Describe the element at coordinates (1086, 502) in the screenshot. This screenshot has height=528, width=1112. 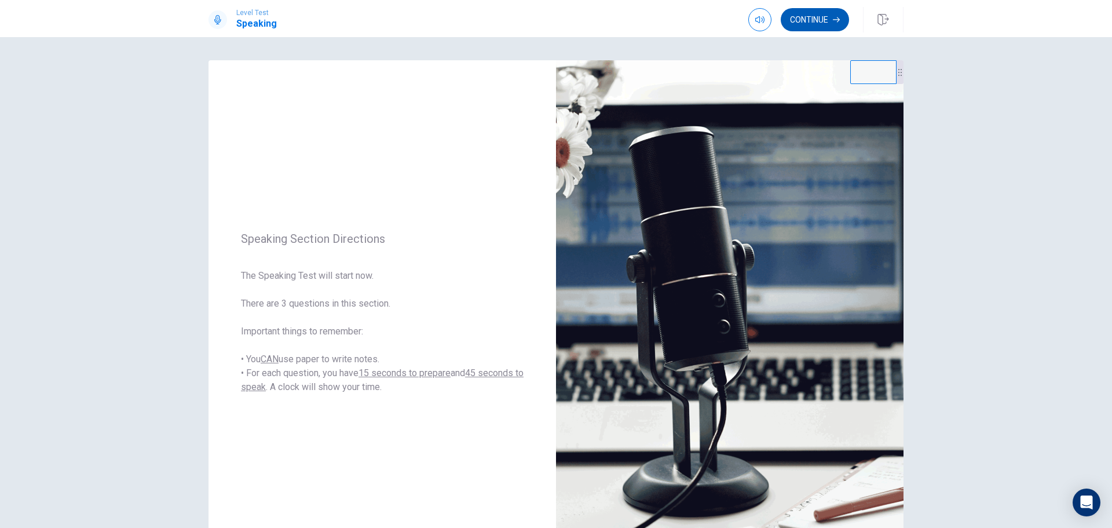
I see `div: Open Intercom Messenger` at that location.